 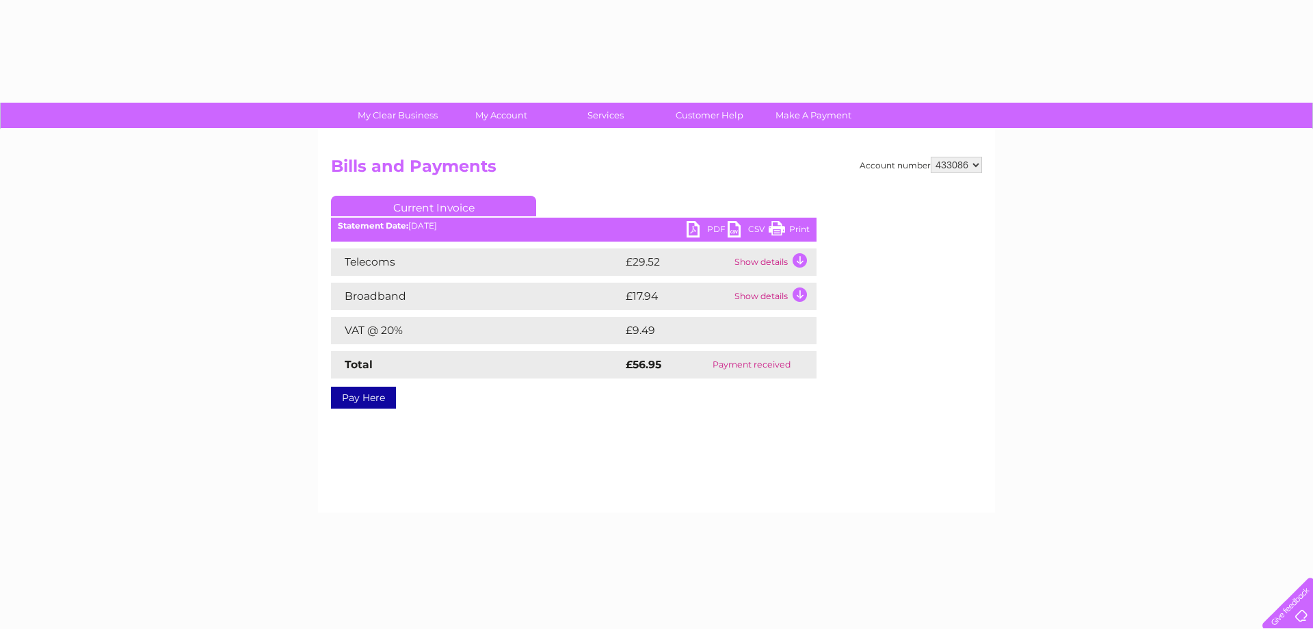 I want to click on a: My Clear Business, so click(x=397, y=115).